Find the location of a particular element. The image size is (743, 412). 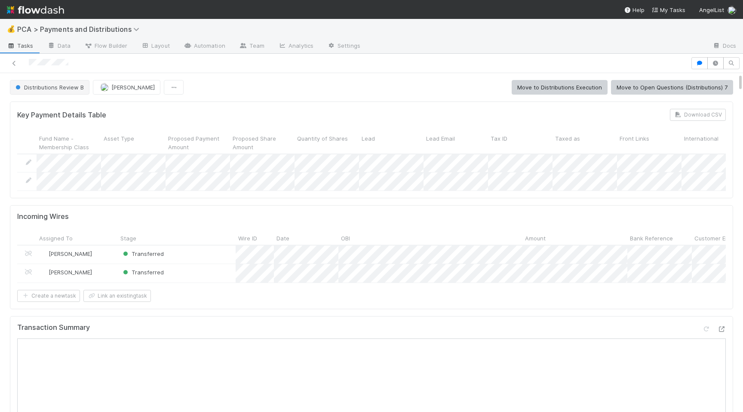

span: AngelList is located at coordinates (712, 10).